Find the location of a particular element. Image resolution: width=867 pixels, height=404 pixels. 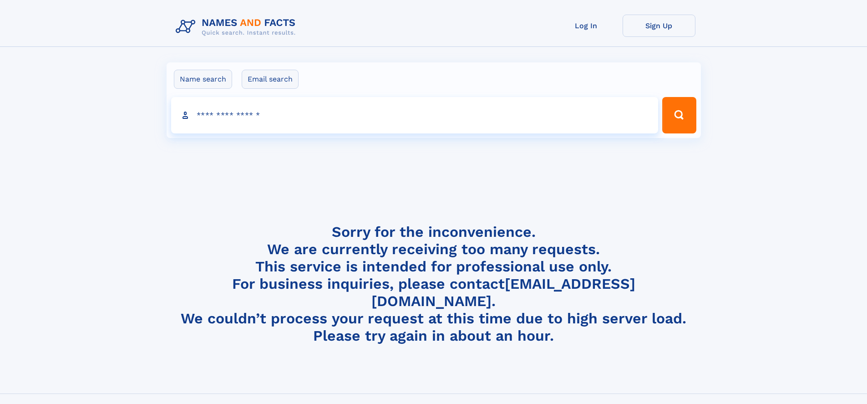

a: Log In is located at coordinates (586, 25).